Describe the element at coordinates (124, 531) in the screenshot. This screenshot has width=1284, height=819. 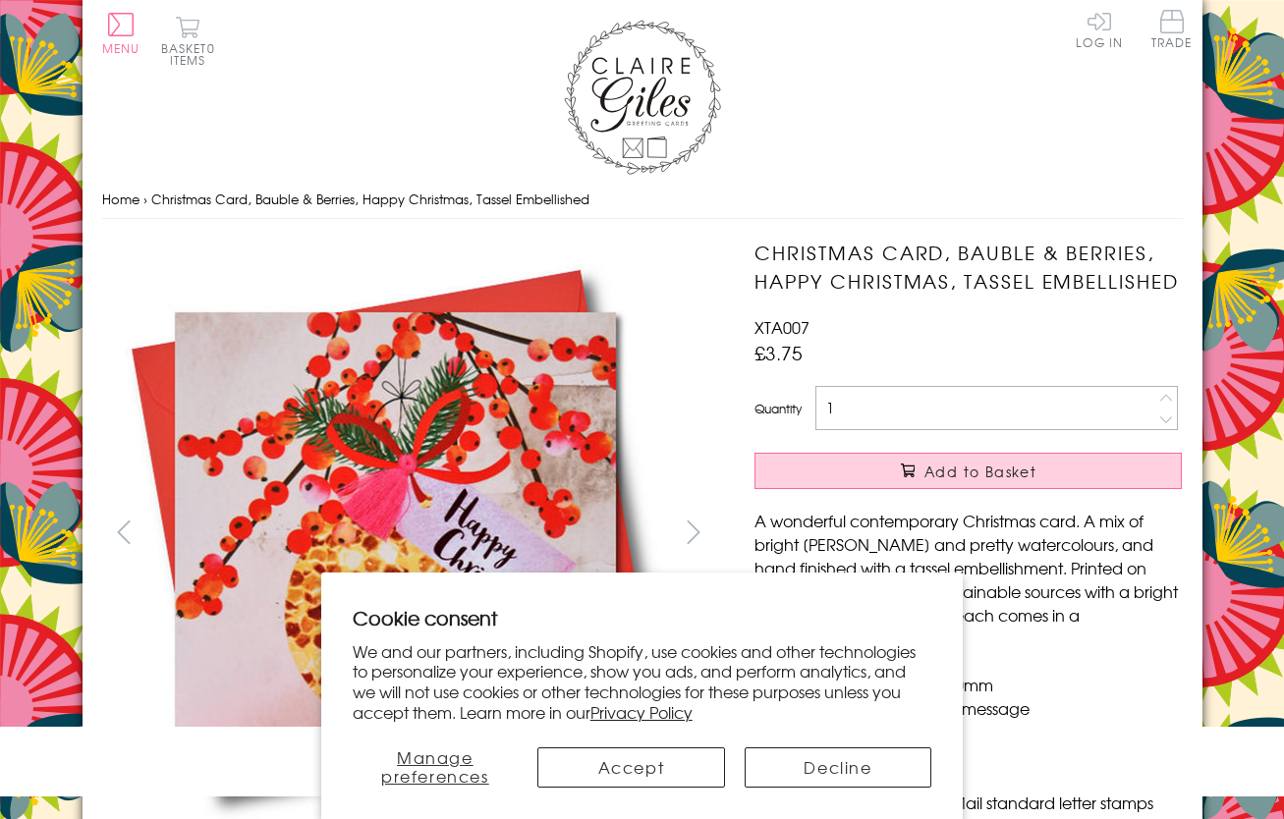
I see `button: prev` at that location.